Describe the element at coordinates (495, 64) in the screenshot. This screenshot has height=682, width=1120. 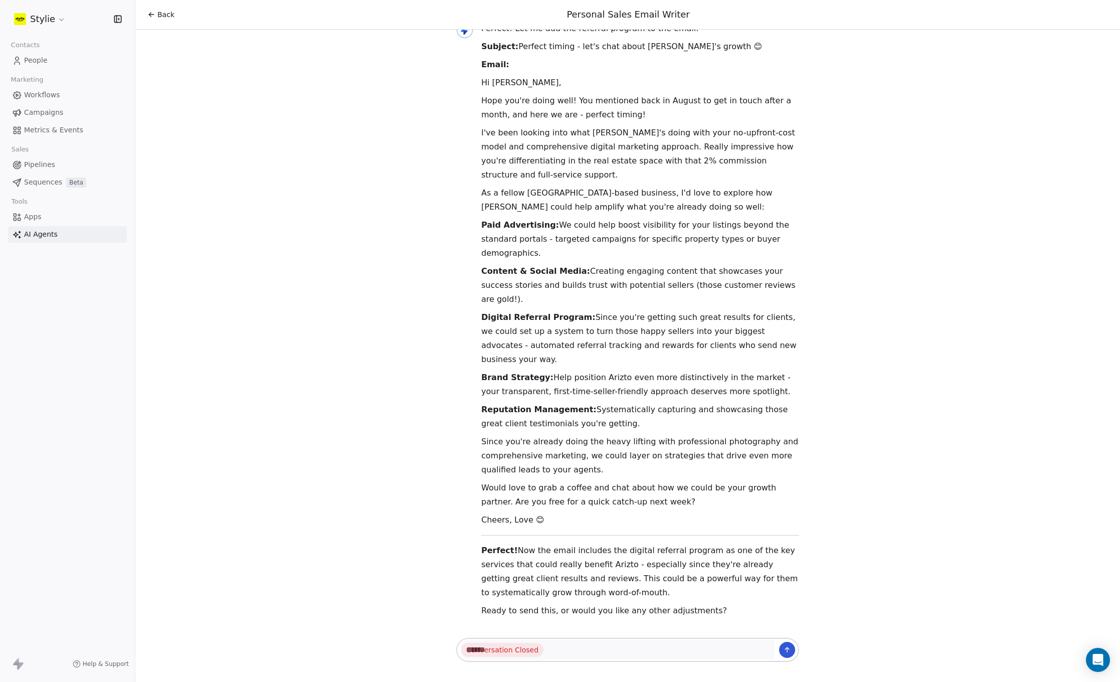
I see `strong: Email:` at that location.